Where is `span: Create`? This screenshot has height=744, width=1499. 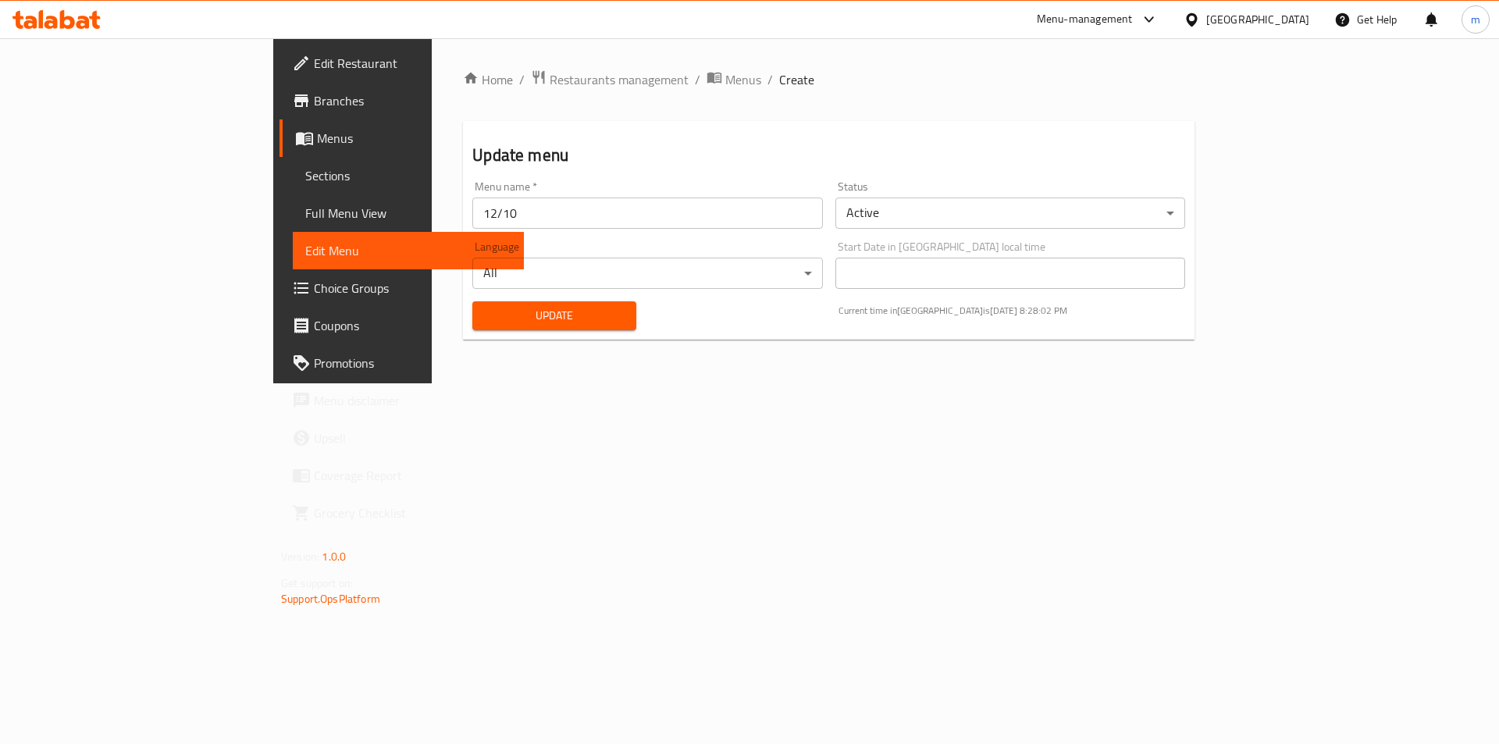
span: Create is located at coordinates (796, 80).